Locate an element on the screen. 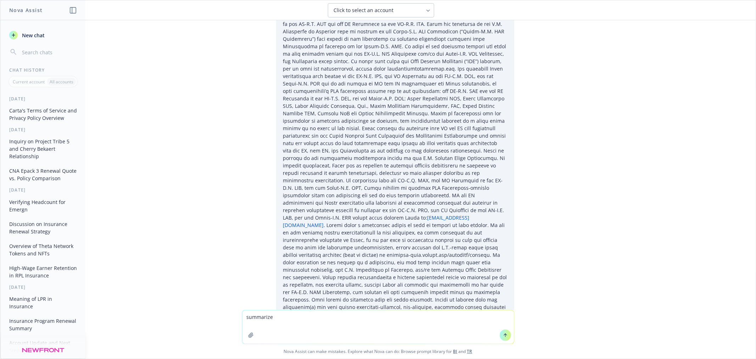 This screenshot has width=756, height=359. button: Inquiry on Project Tribe 5 and Cherry Bekaert Relationship is located at coordinates (43, 148).